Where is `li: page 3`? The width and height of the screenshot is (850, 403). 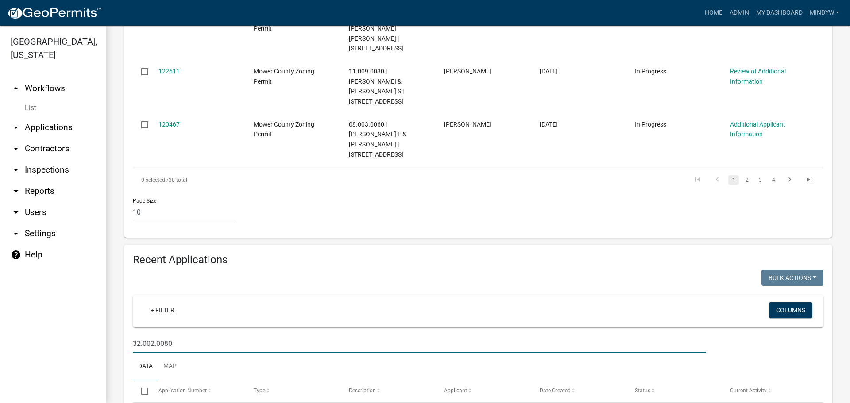 li: page 3 is located at coordinates (760, 180).